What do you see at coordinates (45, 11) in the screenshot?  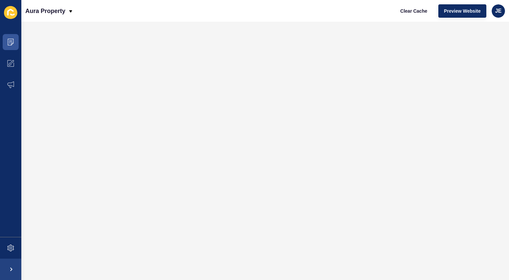 I see `p: Aura Property` at bounding box center [45, 11].